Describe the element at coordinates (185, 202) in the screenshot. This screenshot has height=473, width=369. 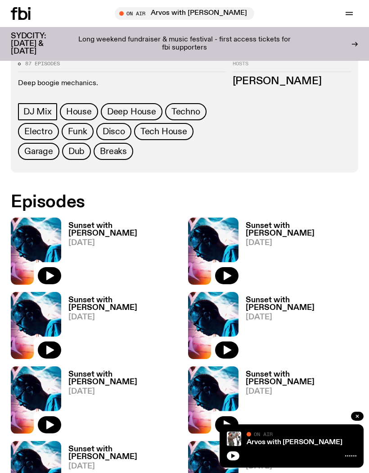
I see `h2: Episodes` at that location.